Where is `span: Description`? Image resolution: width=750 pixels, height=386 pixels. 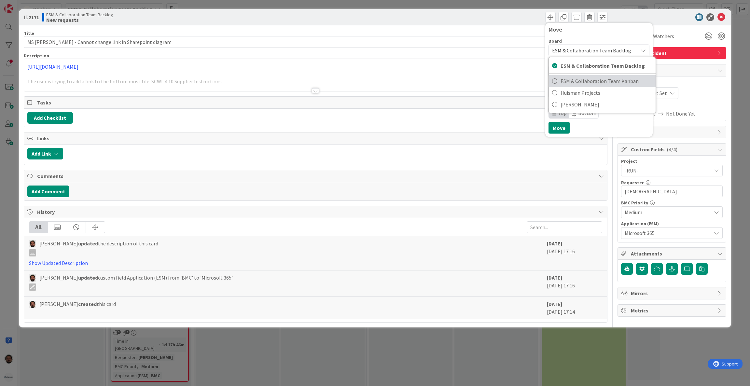 span: Description is located at coordinates (36, 56).